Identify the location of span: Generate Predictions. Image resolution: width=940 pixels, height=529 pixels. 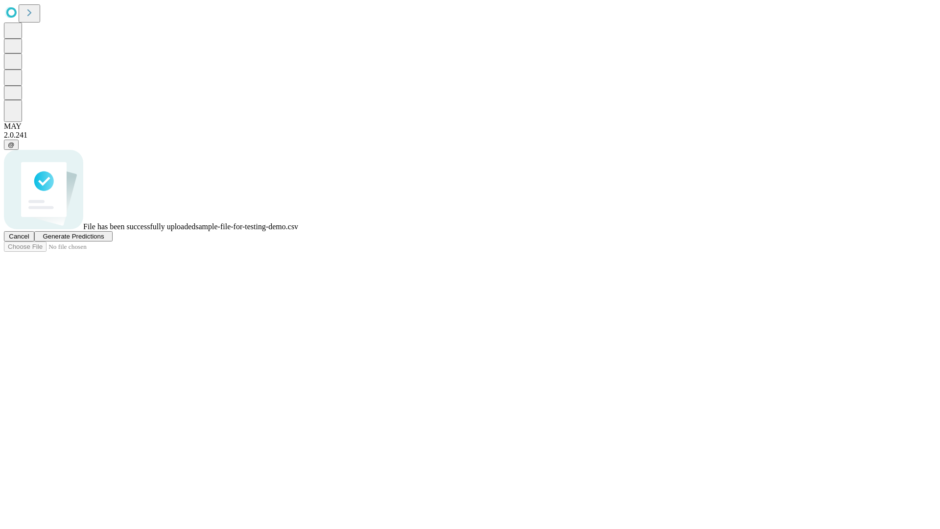
(73, 236).